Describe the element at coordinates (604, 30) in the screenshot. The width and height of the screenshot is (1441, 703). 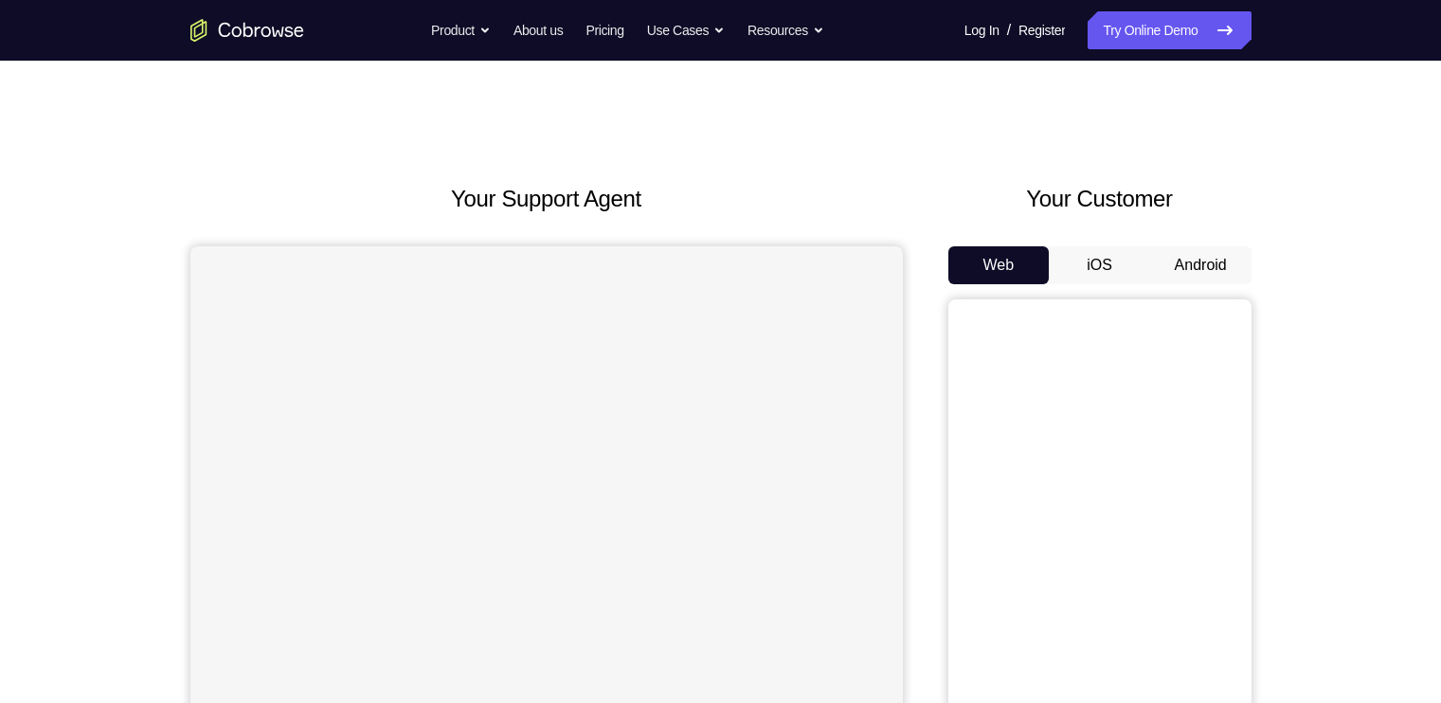
I see `a: Pricing` at that location.